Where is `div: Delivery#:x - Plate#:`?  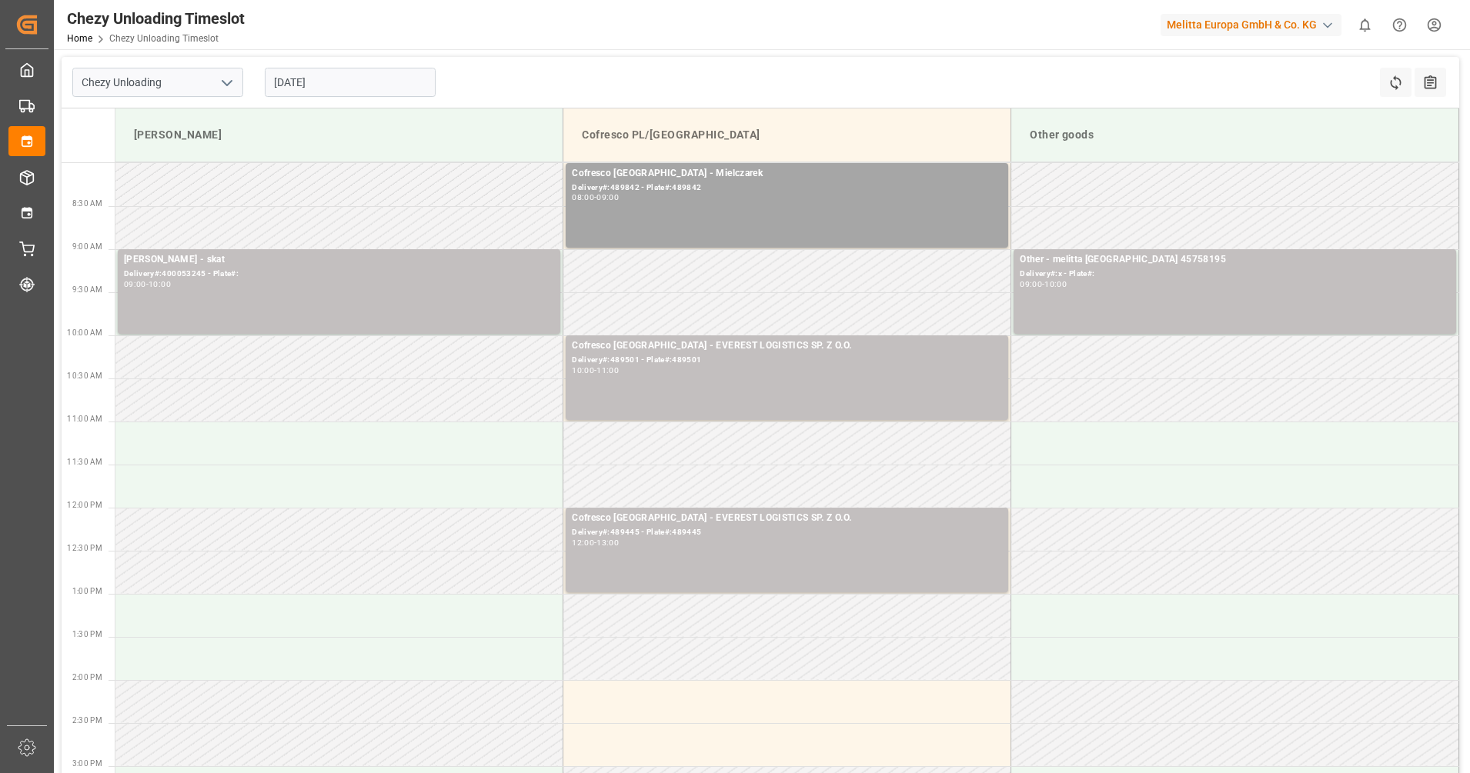 div: Delivery#:x - Plate#: is located at coordinates (1234, 274).